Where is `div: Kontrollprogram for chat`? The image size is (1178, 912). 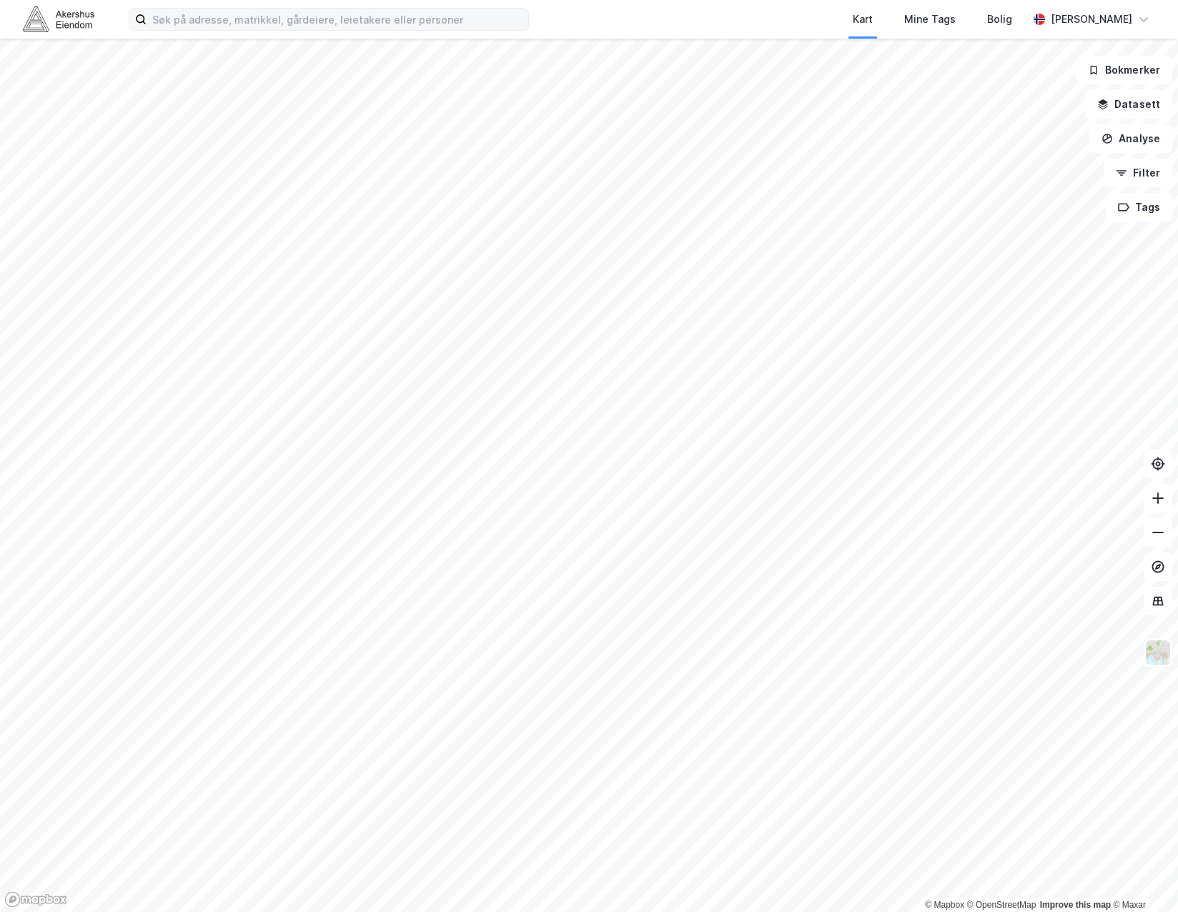
div: Kontrollprogram for chat is located at coordinates (1143, 878).